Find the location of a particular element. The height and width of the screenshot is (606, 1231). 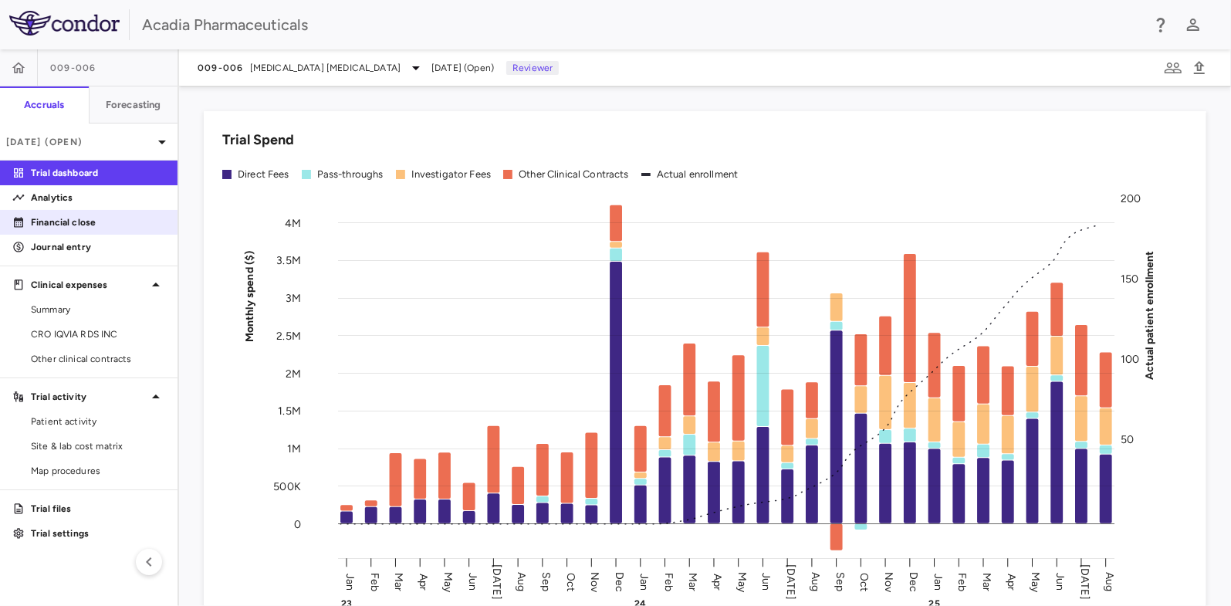

img: logo-full-SnFGN8VE.png is located at coordinates (64, 23).